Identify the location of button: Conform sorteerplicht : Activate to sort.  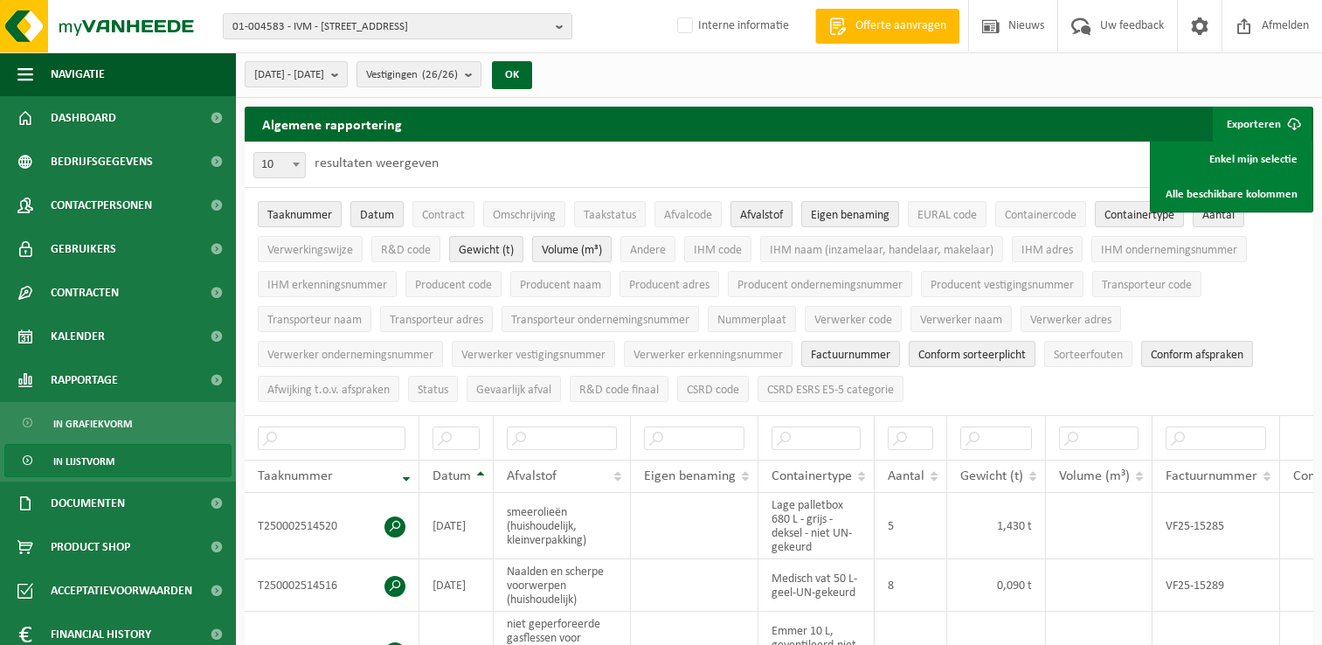
(971, 354).